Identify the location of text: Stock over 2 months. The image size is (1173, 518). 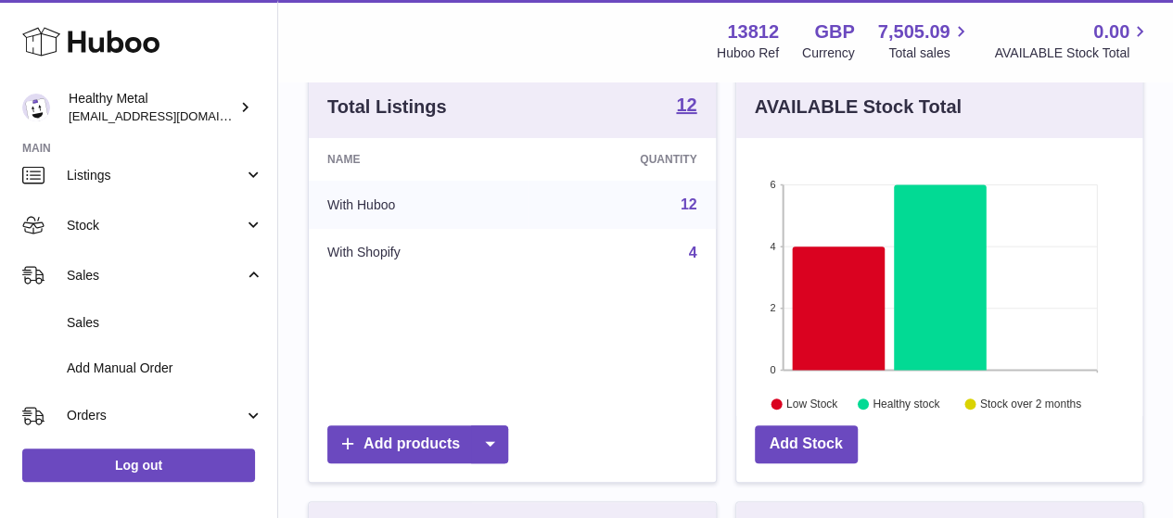
(1029, 404).